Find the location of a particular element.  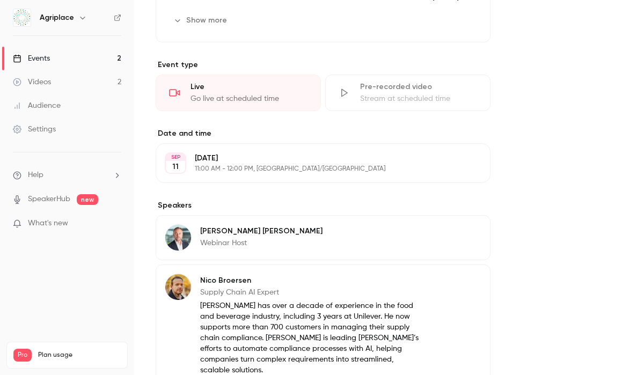

div: Settings is located at coordinates (34, 129).